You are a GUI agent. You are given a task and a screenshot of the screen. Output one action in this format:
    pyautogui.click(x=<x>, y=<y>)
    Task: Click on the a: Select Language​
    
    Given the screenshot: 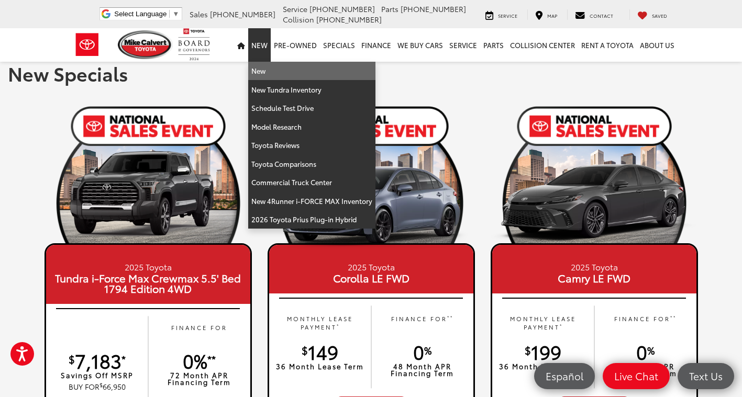 What is the action you would take?
    pyautogui.click(x=147, y=14)
    